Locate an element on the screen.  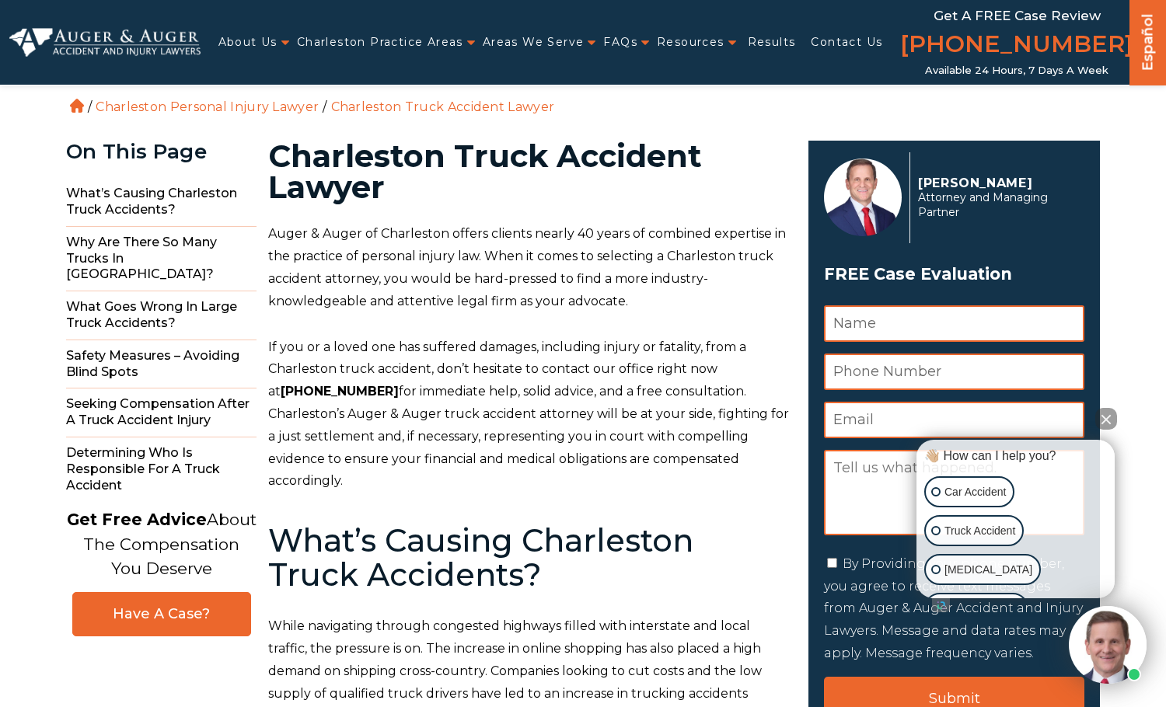
a: Have A Case? is located at coordinates (162, 614).